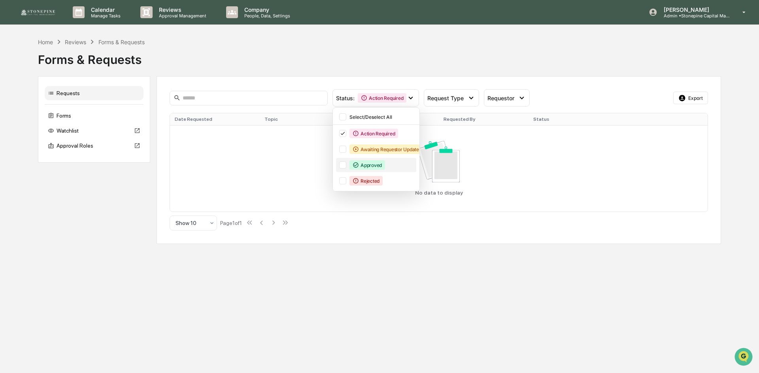 This screenshot has height=373, width=759. I want to click on p: Reviews, so click(181, 9).